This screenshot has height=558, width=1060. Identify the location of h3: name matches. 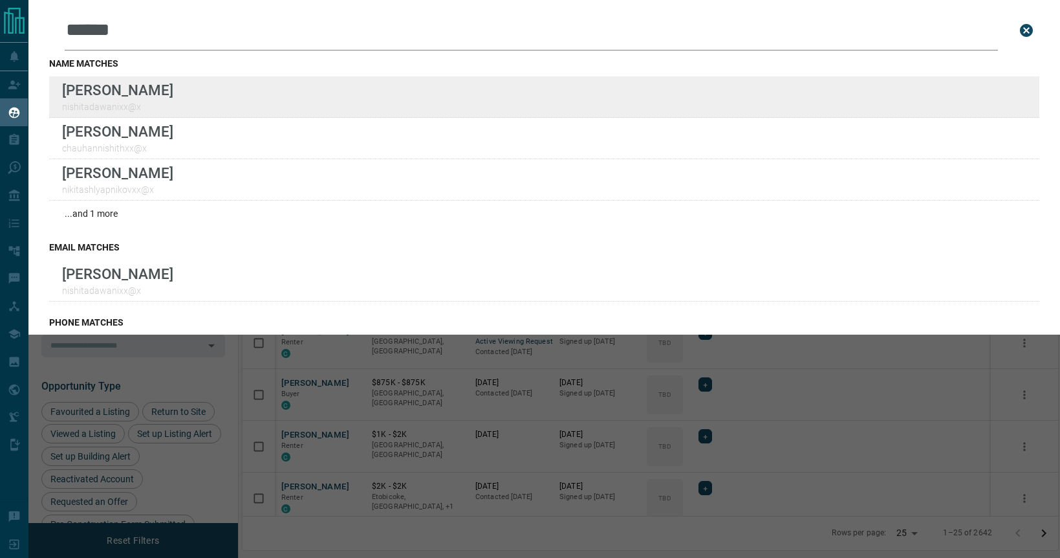
(544, 63).